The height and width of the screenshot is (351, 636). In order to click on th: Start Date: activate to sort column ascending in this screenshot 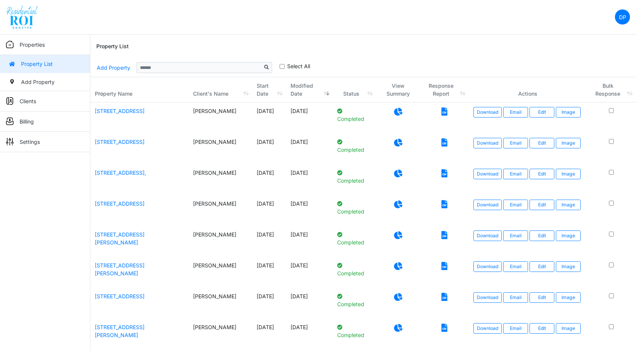, I will do `click(269, 90)`.